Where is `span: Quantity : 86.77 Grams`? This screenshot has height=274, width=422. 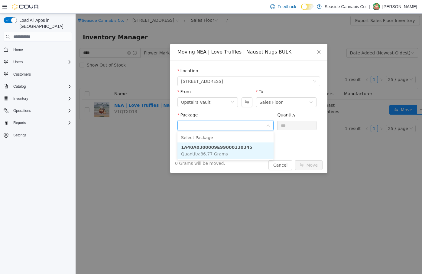 span: Quantity : 86.77 Grams is located at coordinates (129, 140).